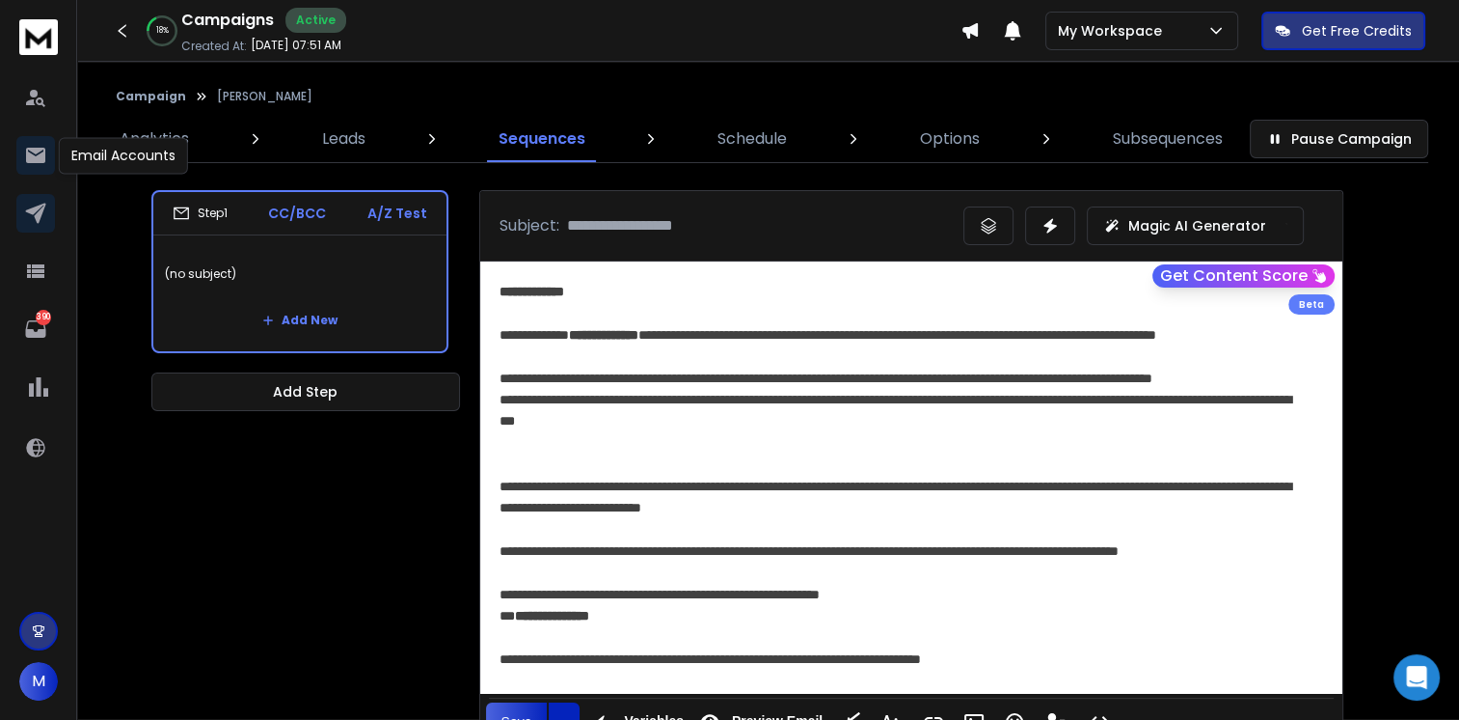 The height and width of the screenshot is (720, 1459). Describe the element at coordinates (43, 317) in the screenshot. I see `p: 390` at that location.